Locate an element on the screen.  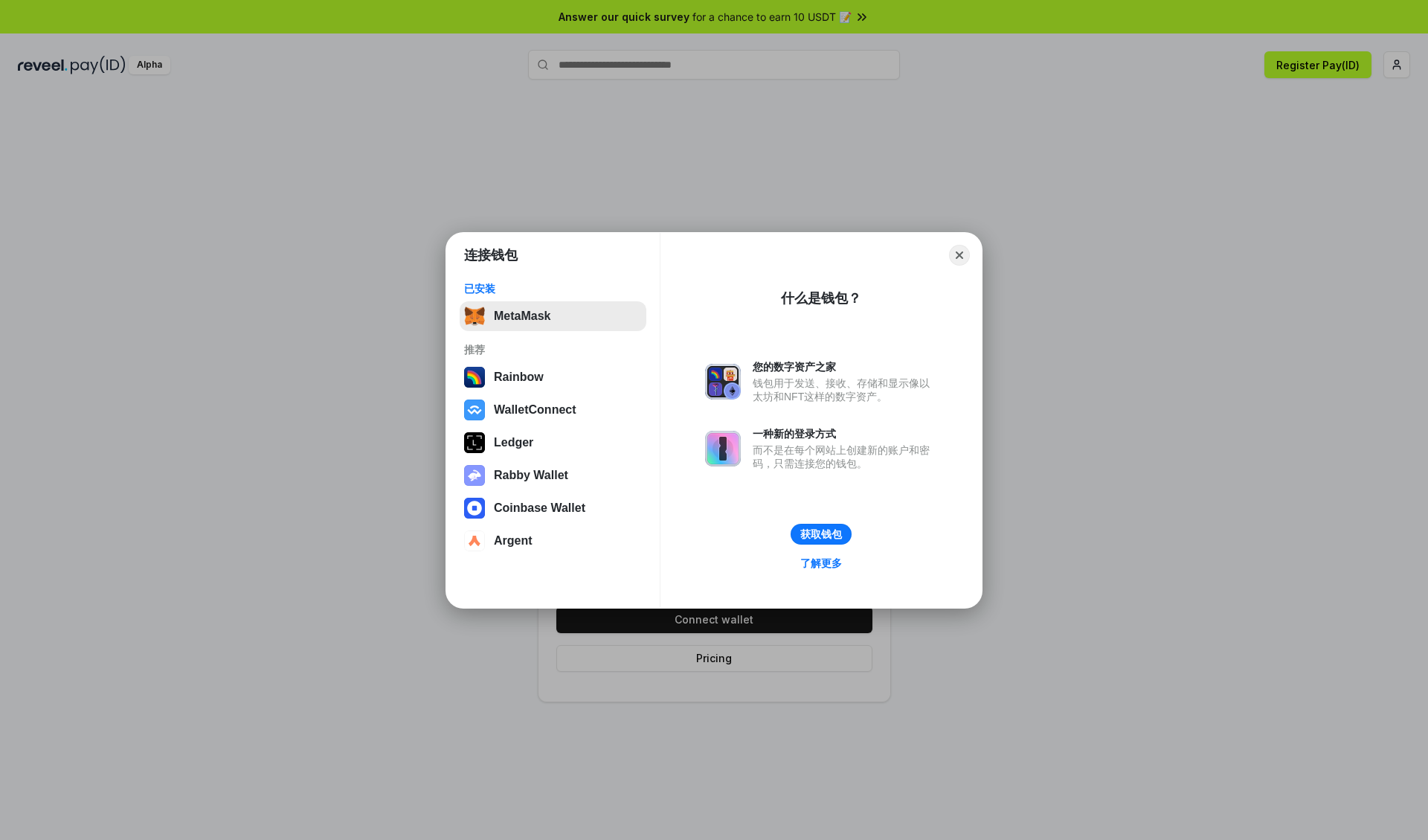
button: Rainbow is located at coordinates (553, 377).